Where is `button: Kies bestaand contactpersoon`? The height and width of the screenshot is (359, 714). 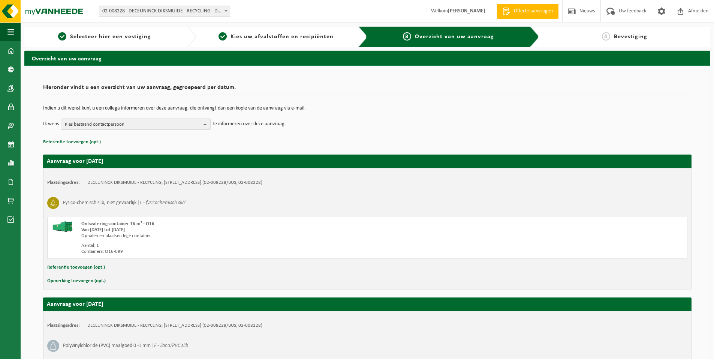 button: Kies bestaand contactpersoon is located at coordinates (136, 124).